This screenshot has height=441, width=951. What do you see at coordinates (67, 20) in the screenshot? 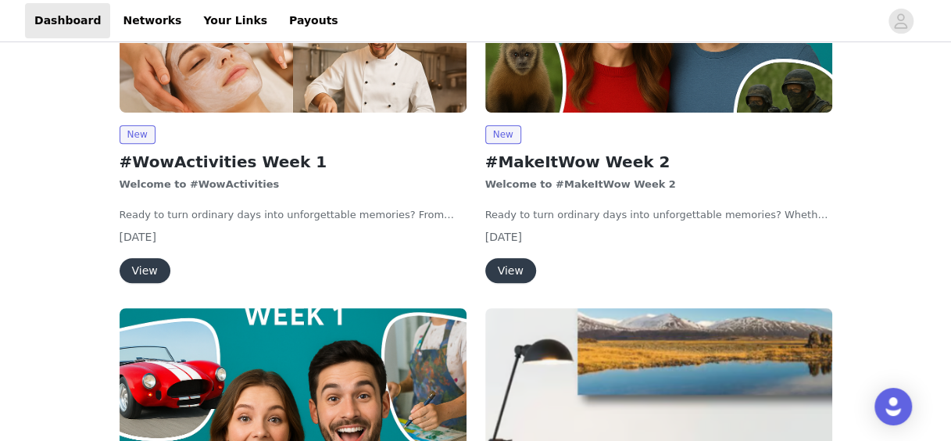
I see `a: Dashboard` at bounding box center [67, 20].